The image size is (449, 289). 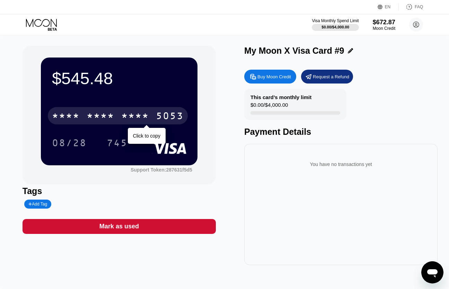 What do you see at coordinates (161, 170) in the screenshot?
I see `div: Support Token:287631f5d5` at bounding box center [161, 170].